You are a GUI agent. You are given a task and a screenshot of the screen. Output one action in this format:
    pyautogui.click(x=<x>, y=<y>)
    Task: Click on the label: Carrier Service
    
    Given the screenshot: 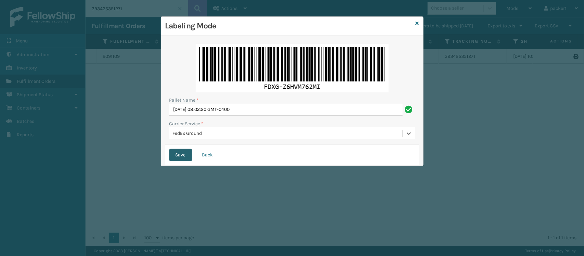 What is the action you would take?
    pyautogui.click(x=186, y=124)
    